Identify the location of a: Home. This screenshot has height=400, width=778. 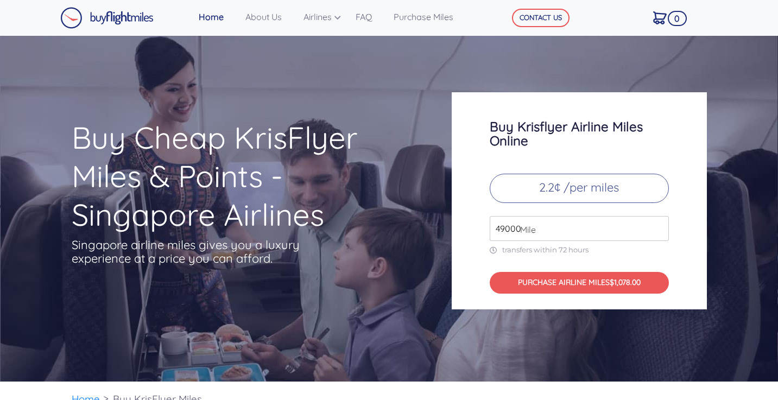
(218, 17).